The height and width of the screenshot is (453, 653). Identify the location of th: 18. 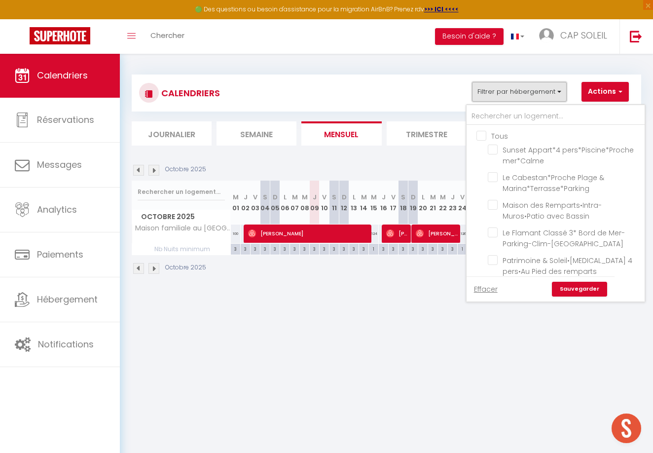
(403, 202).